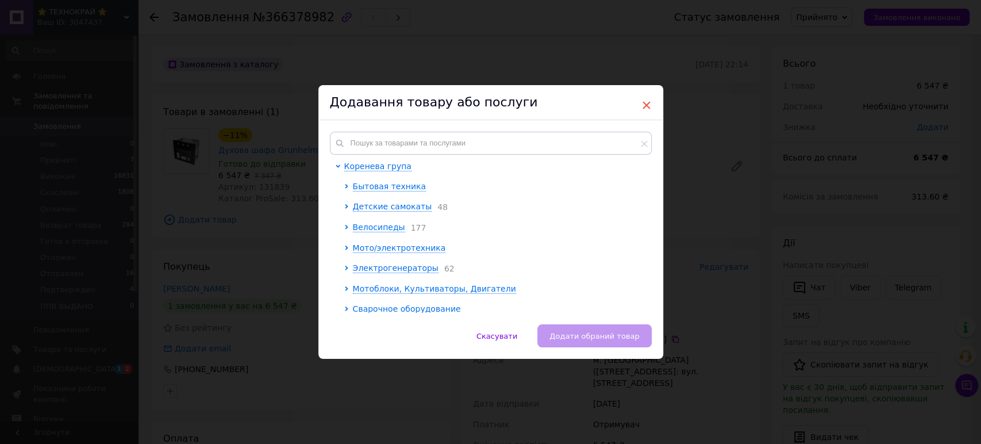 The height and width of the screenshot is (444, 981). What do you see at coordinates (491, 102) in the screenshot?
I see `div: Додавання товару або послуги` at bounding box center [491, 102].